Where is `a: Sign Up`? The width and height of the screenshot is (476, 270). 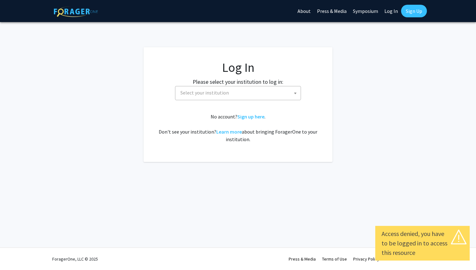
a: Sign Up is located at coordinates (414, 11).